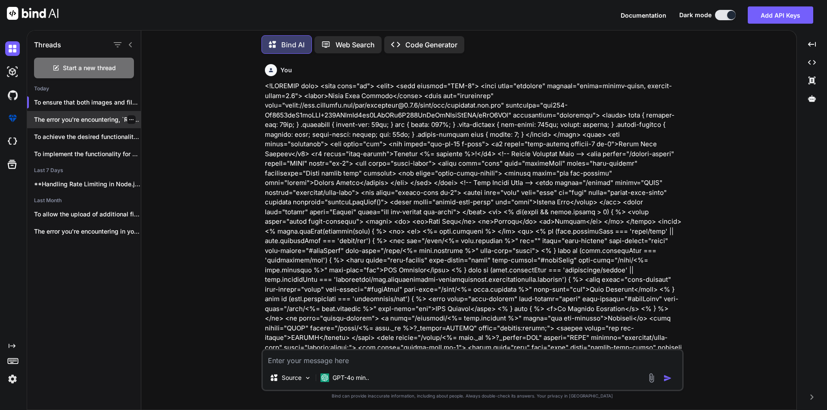  I want to click on p: To ensure that both images and files..., so click(87, 102).